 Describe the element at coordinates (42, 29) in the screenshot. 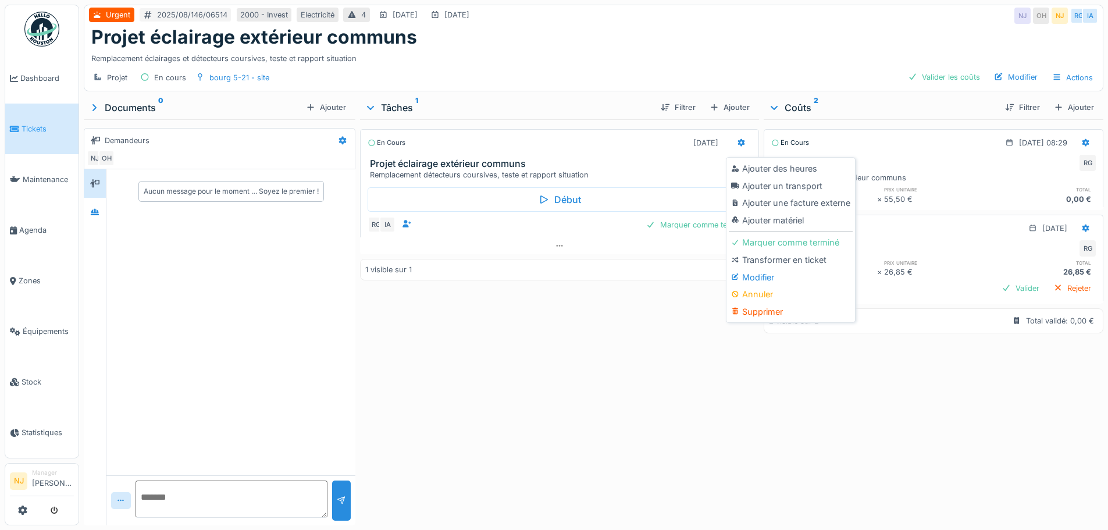

I see `img: Badge_color-CXgf-gQk.svg` at that location.